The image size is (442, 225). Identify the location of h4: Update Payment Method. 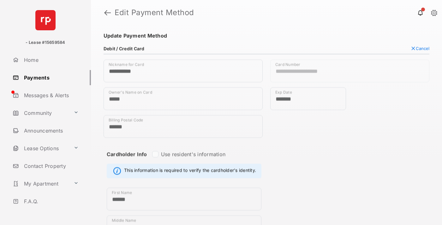
(267, 36).